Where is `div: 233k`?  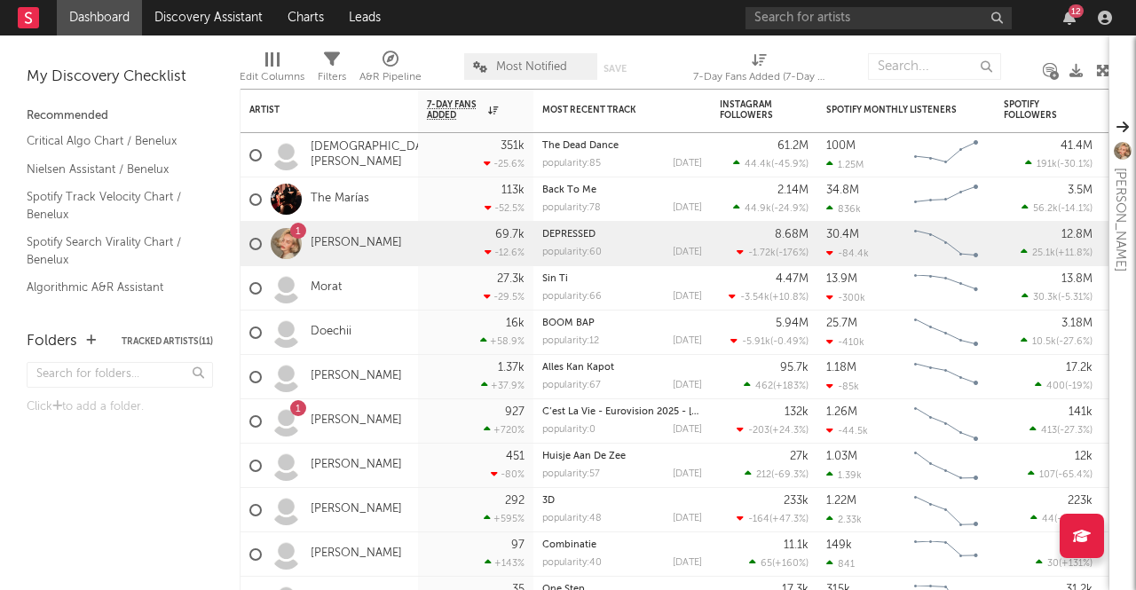 div: 233k is located at coordinates (796, 500).